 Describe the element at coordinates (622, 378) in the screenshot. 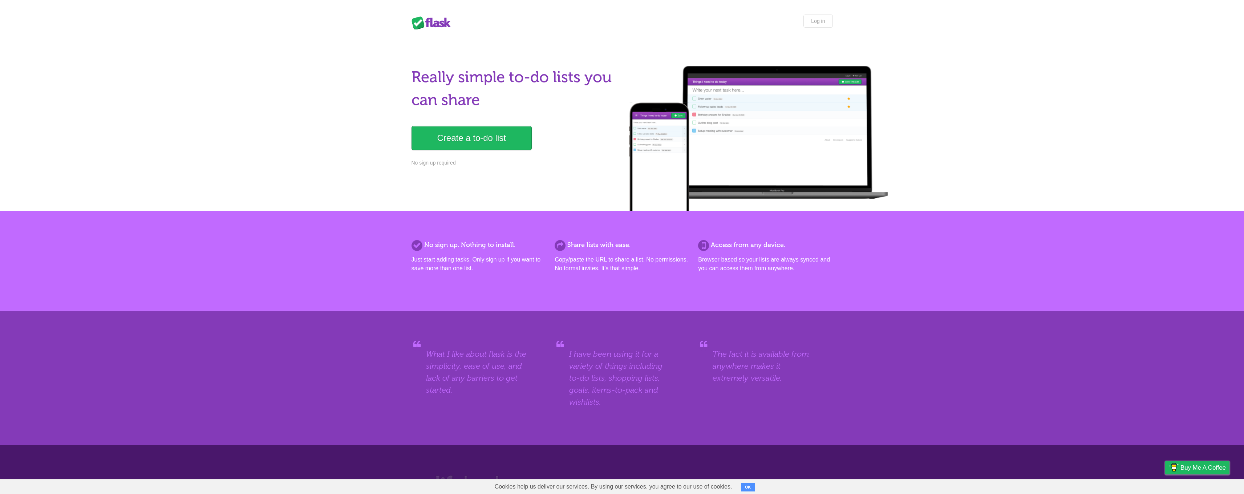

I see `blockquote: I have been using it for a variety of things including to-do lists, shopping lists, goals, items-...` at that location.